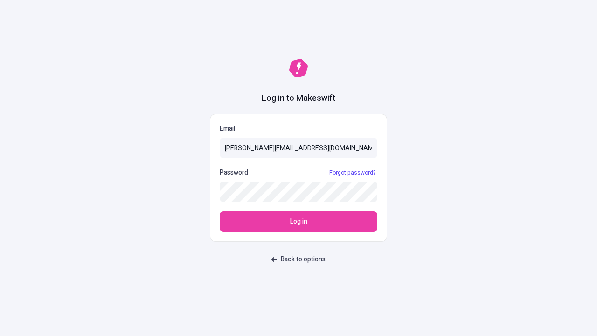  Describe the element at coordinates (234, 173) in the screenshot. I see `p: Password` at that location.